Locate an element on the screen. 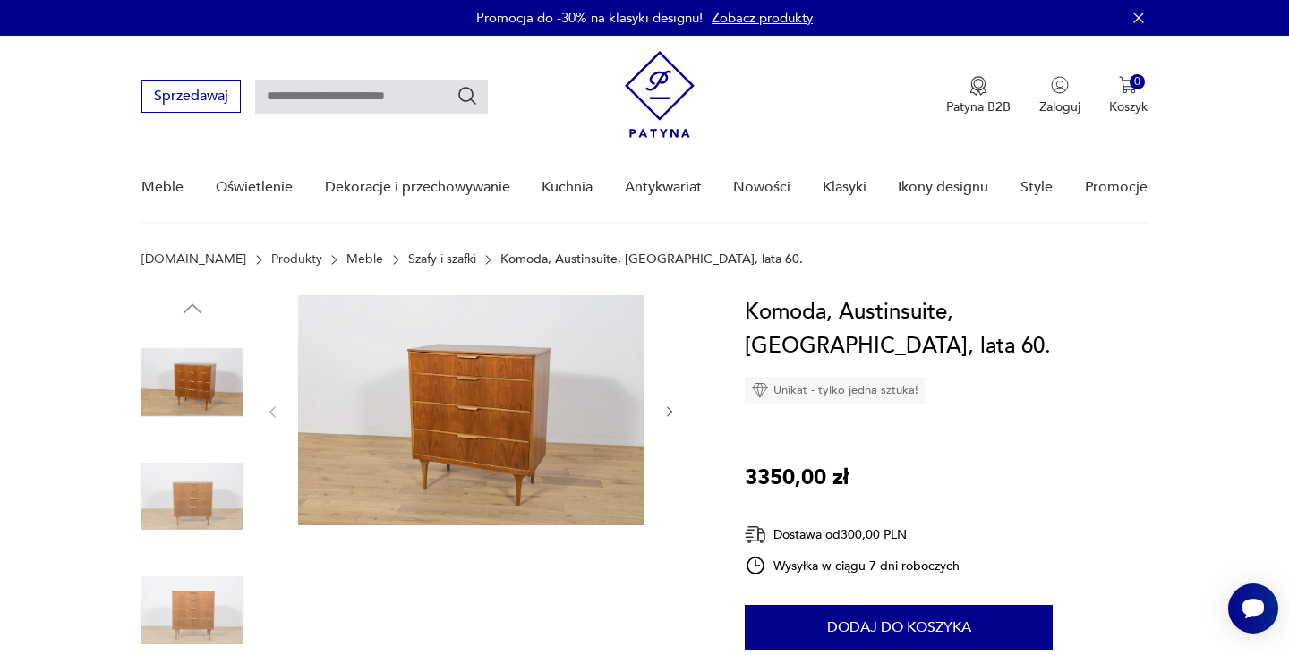 This screenshot has width=1289, height=655. a: Antykwariat is located at coordinates (663, 187).